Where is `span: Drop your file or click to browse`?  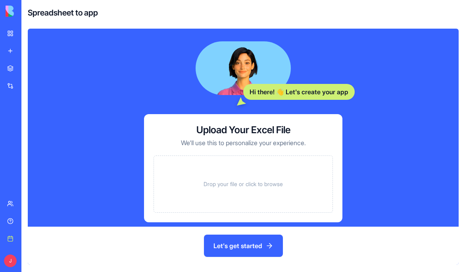
span: Drop your file or click to browse is located at coordinates (243, 184).